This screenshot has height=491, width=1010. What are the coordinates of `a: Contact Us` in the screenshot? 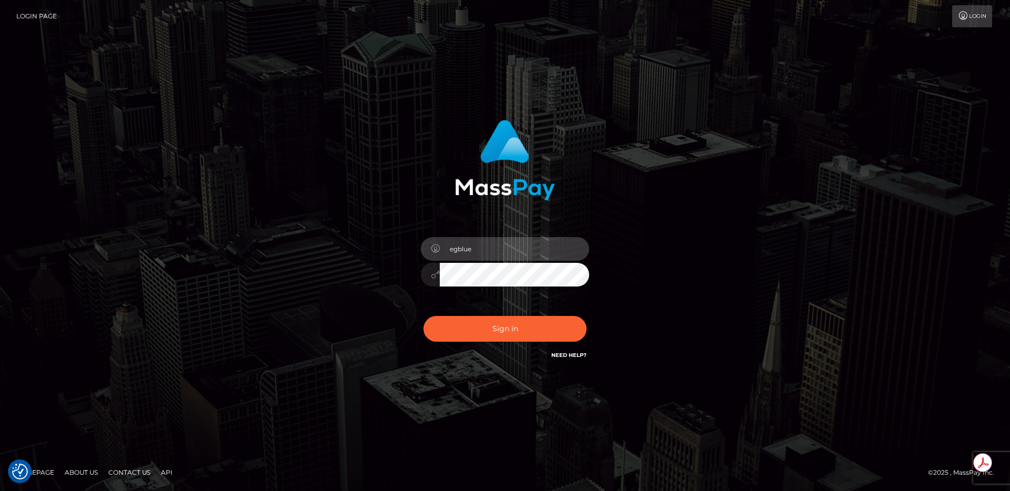 It's located at (129, 472).